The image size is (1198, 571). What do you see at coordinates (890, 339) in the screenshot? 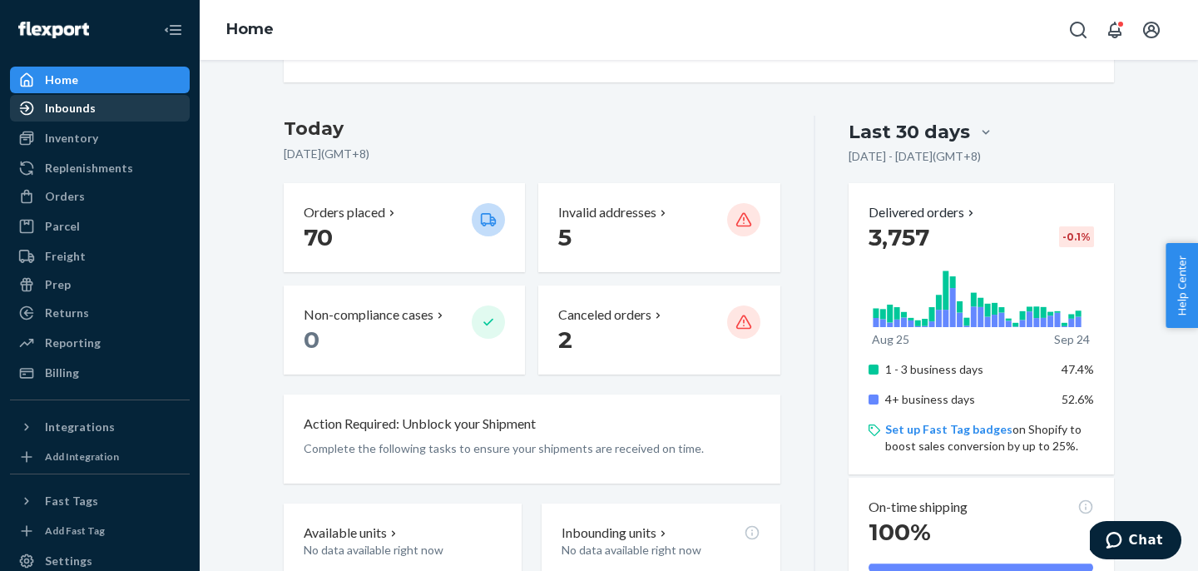
I see `p: Aug 25` at bounding box center [890, 339].